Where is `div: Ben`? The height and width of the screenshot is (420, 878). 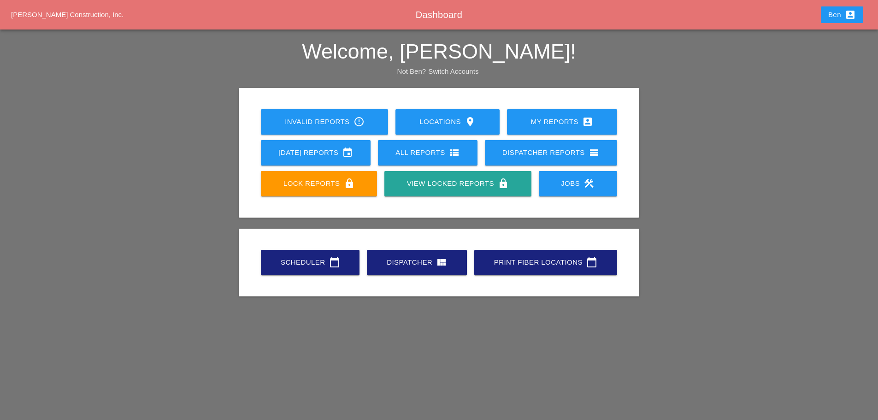
div: Ben is located at coordinates (842, 15).